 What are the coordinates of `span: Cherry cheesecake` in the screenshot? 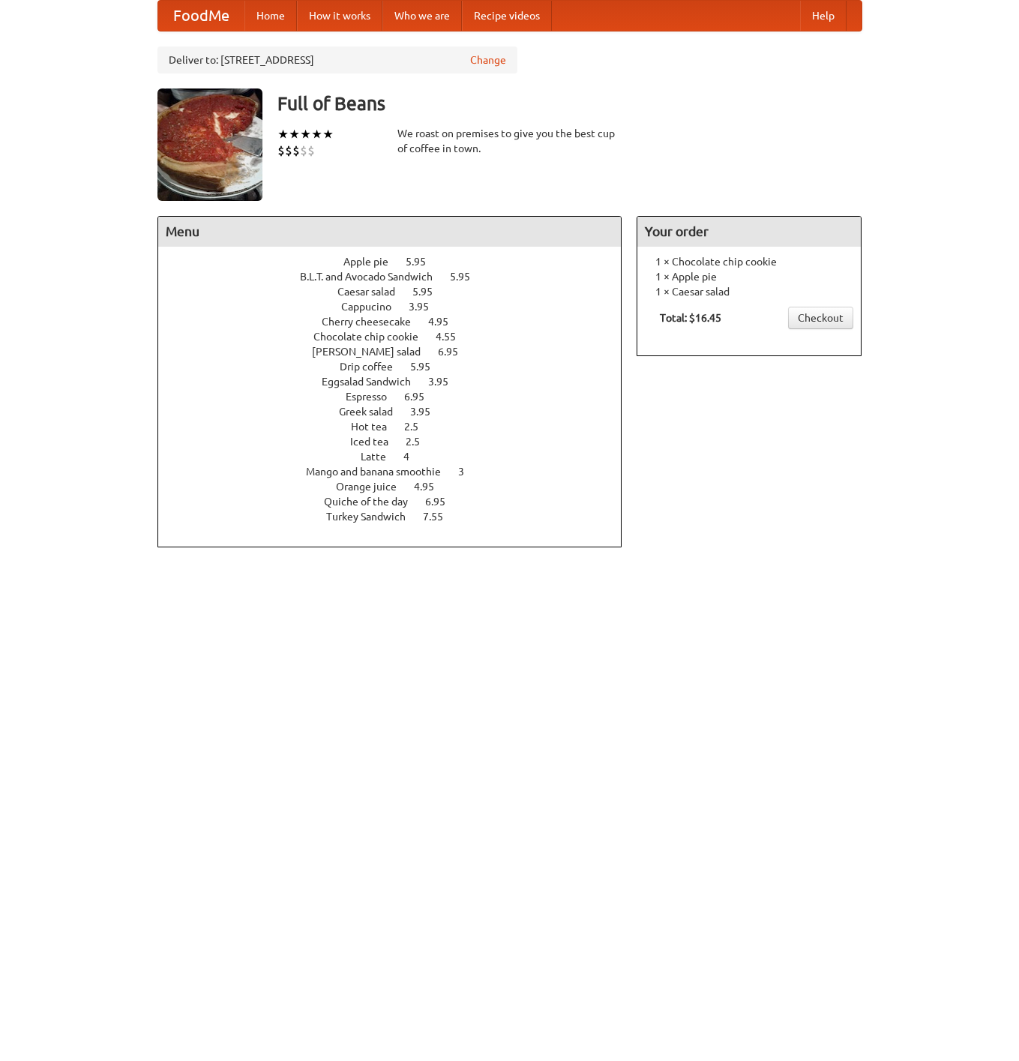 It's located at (373, 322).